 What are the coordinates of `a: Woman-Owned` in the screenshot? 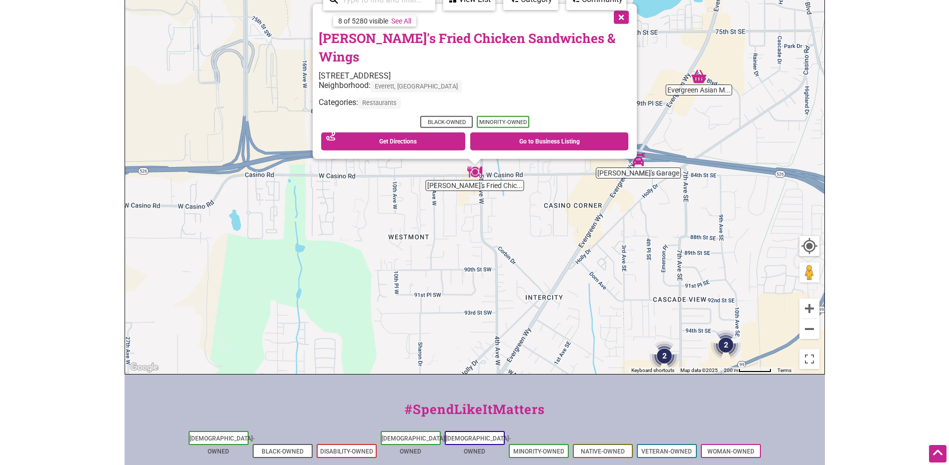 It's located at (731, 452).